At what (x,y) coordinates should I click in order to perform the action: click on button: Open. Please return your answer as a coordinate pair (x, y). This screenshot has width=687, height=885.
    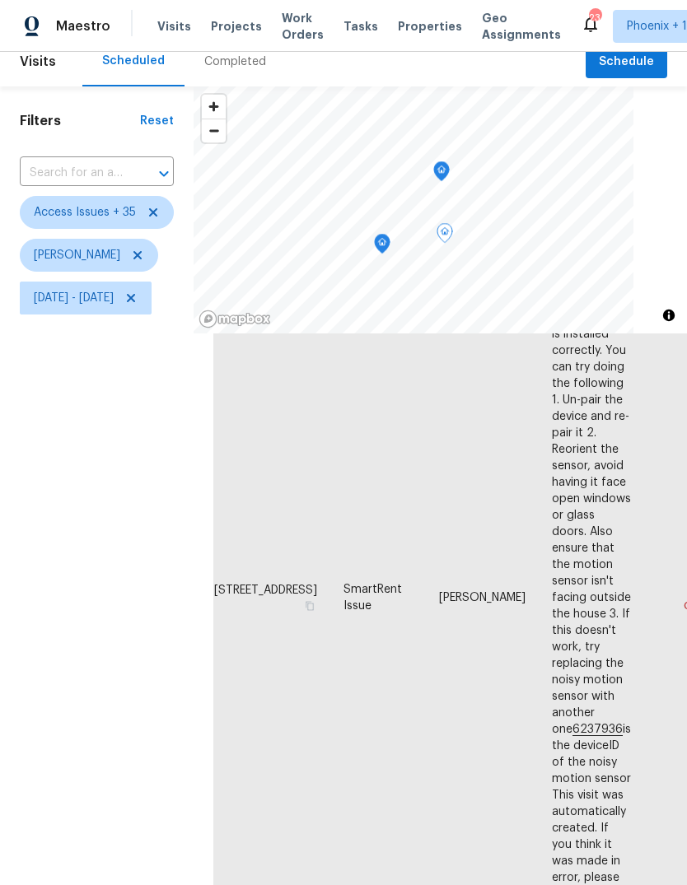
    Looking at the image, I should click on (164, 174).